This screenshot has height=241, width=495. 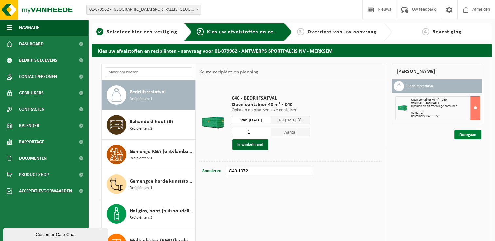 I want to click on span: Bevestiging, so click(x=447, y=32).